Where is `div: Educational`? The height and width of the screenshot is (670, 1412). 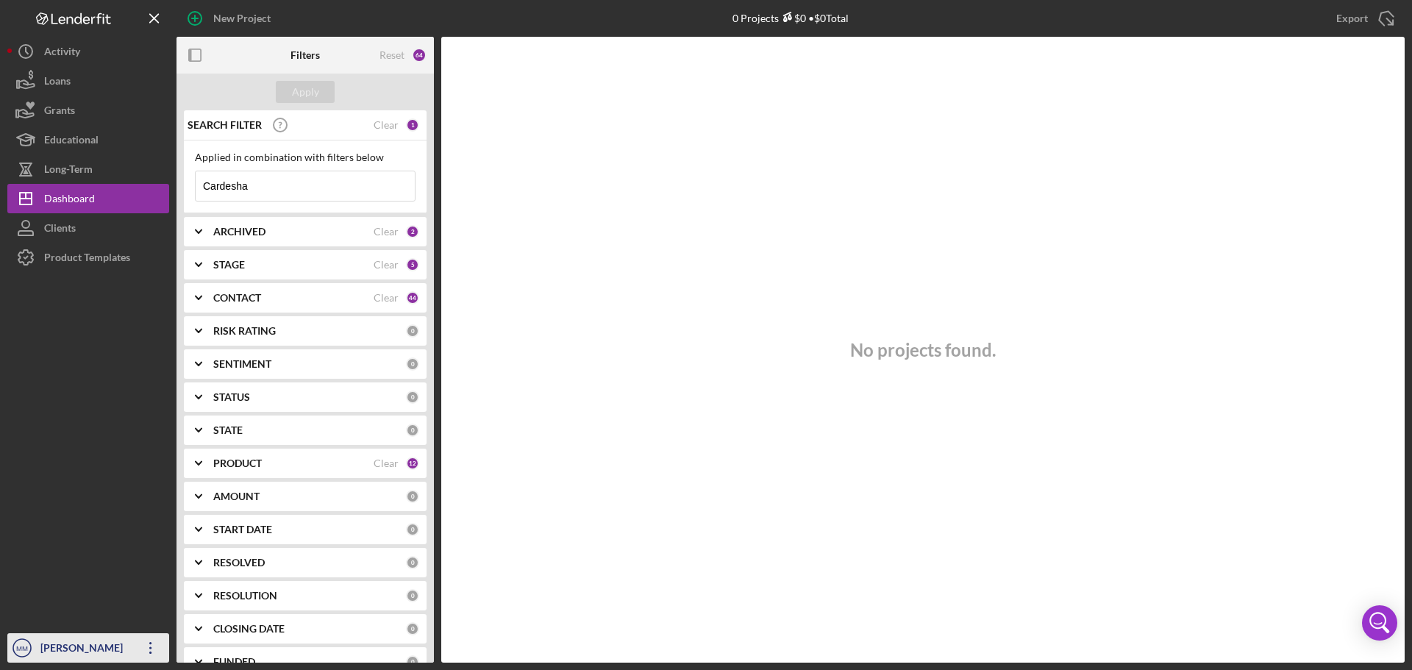 div: Educational is located at coordinates (71, 141).